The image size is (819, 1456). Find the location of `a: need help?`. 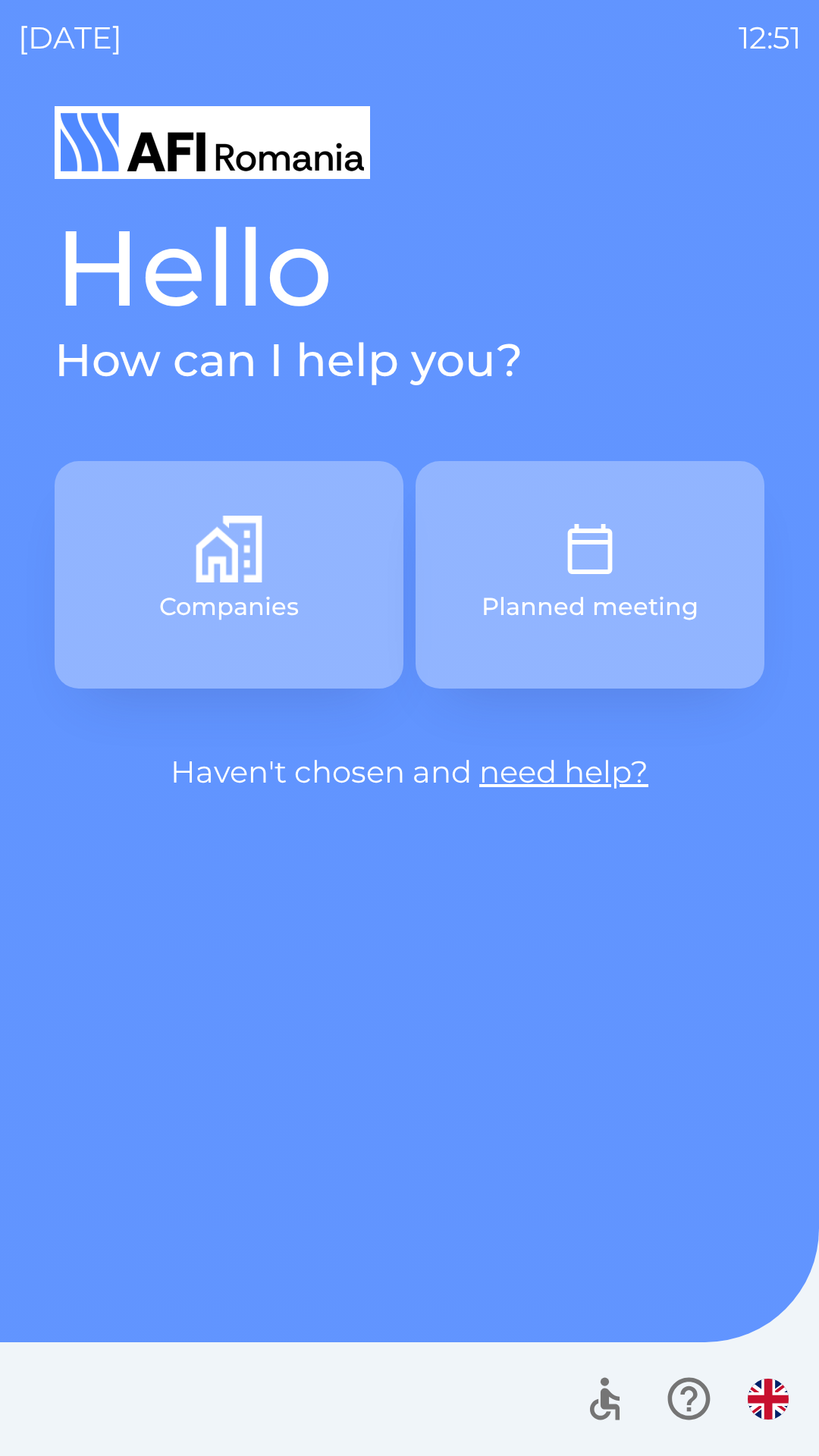

a: need help? is located at coordinates (563, 771).